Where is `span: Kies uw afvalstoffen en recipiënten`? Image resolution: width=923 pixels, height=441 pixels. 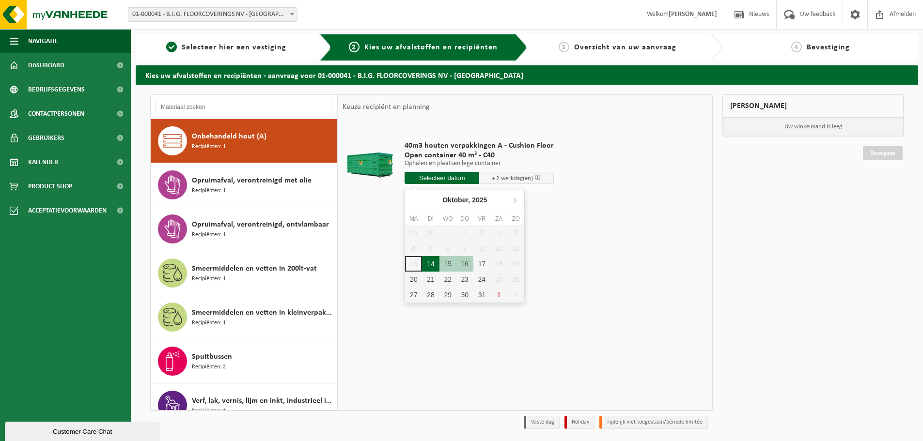 span: Kies uw afvalstoffen en recipiënten is located at coordinates (431, 47).